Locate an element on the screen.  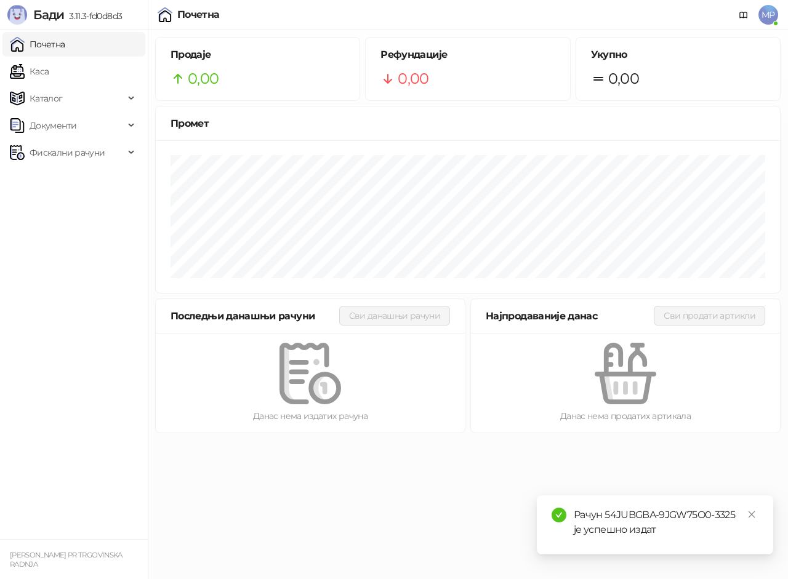
span: 3.11.3-fd0d8d3 is located at coordinates (93, 16).